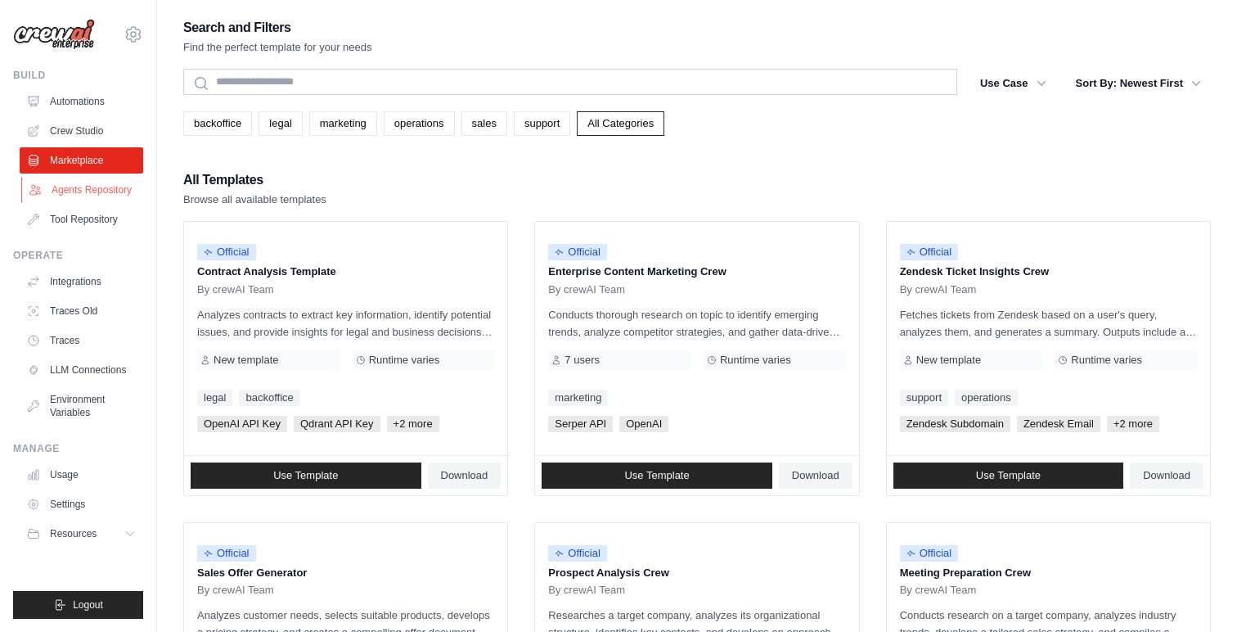 The image size is (1237, 632). Describe the element at coordinates (78, 605) in the screenshot. I see `button: Logout` at that location.